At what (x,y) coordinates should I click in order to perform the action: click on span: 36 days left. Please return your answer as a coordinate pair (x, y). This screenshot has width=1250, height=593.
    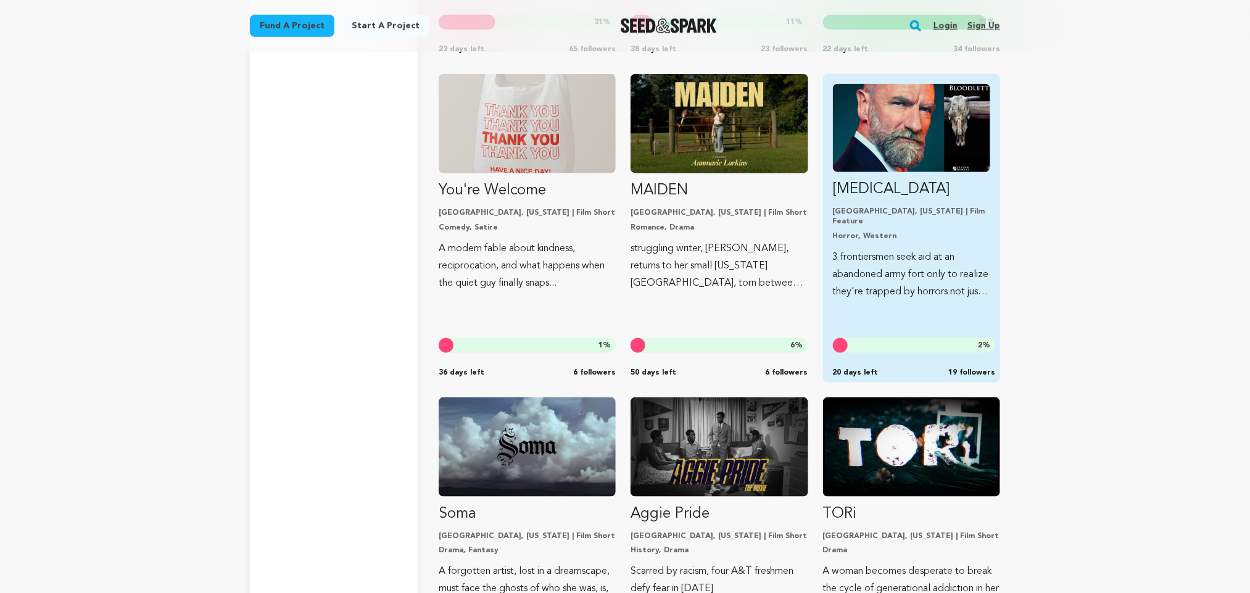
    Looking at the image, I should click on (462, 373).